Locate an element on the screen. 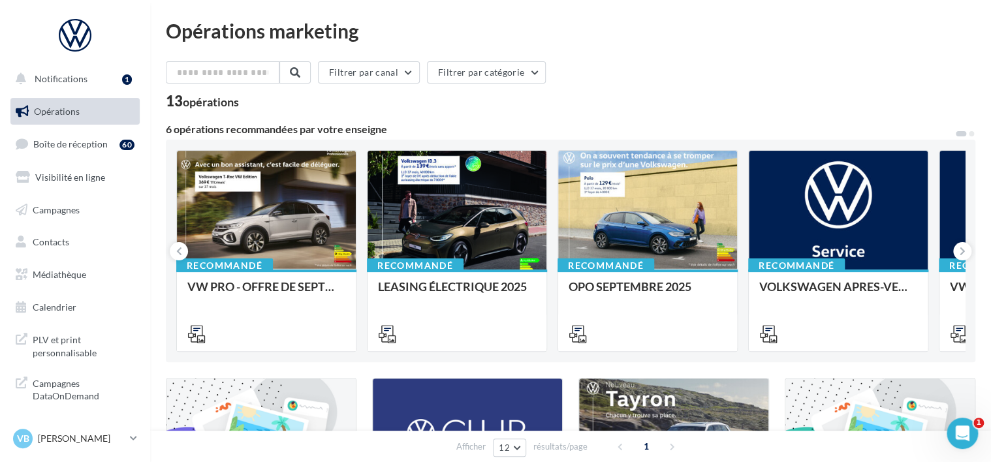  span: PLV et print personnalisable is located at coordinates (84, 345).